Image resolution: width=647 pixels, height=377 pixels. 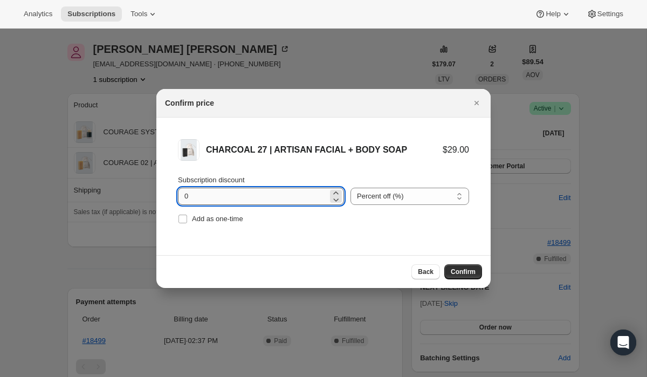 What do you see at coordinates (455, 150) in the screenshot?
I see `div: $29.00` at bounding box center [455, 150].